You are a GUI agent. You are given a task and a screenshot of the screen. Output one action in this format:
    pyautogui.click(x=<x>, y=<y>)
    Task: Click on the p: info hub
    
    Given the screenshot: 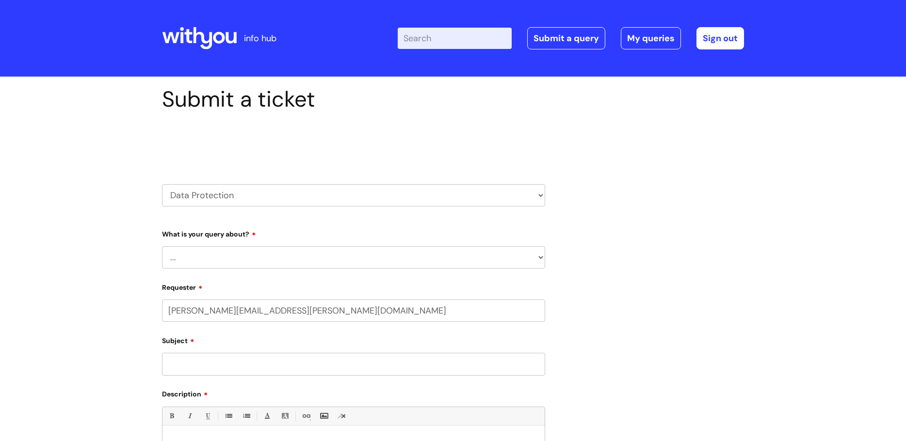 What is the action you would take?
    pyautogui.click(x=260, y=38)
    